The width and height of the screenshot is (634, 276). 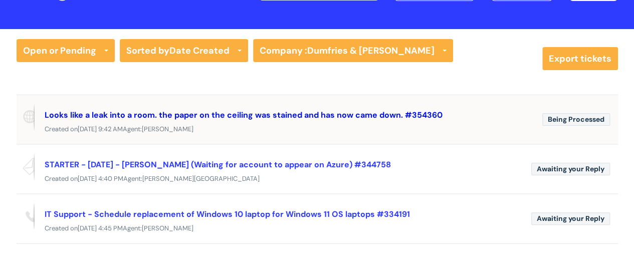 What do you see at coordinates (227, 214) in the screenshot?
I see `a: IT Support - Schedule replacement of Windows 10 laptop for Windows 11 OS laptops #334191` at bounding box center [227, 214].